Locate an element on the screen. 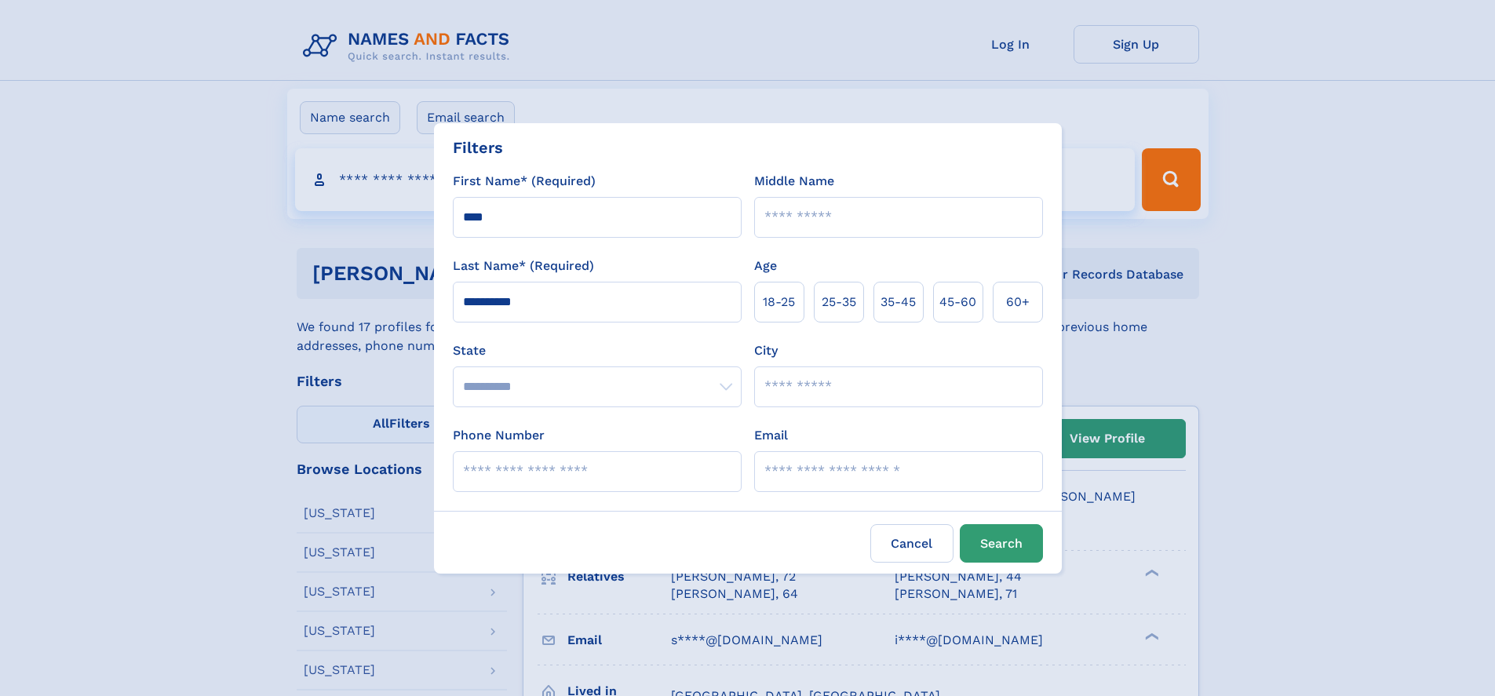 The width and height of the screenshot is (1495, 696). span: 45‑60 is located at coordinates (957, 302).